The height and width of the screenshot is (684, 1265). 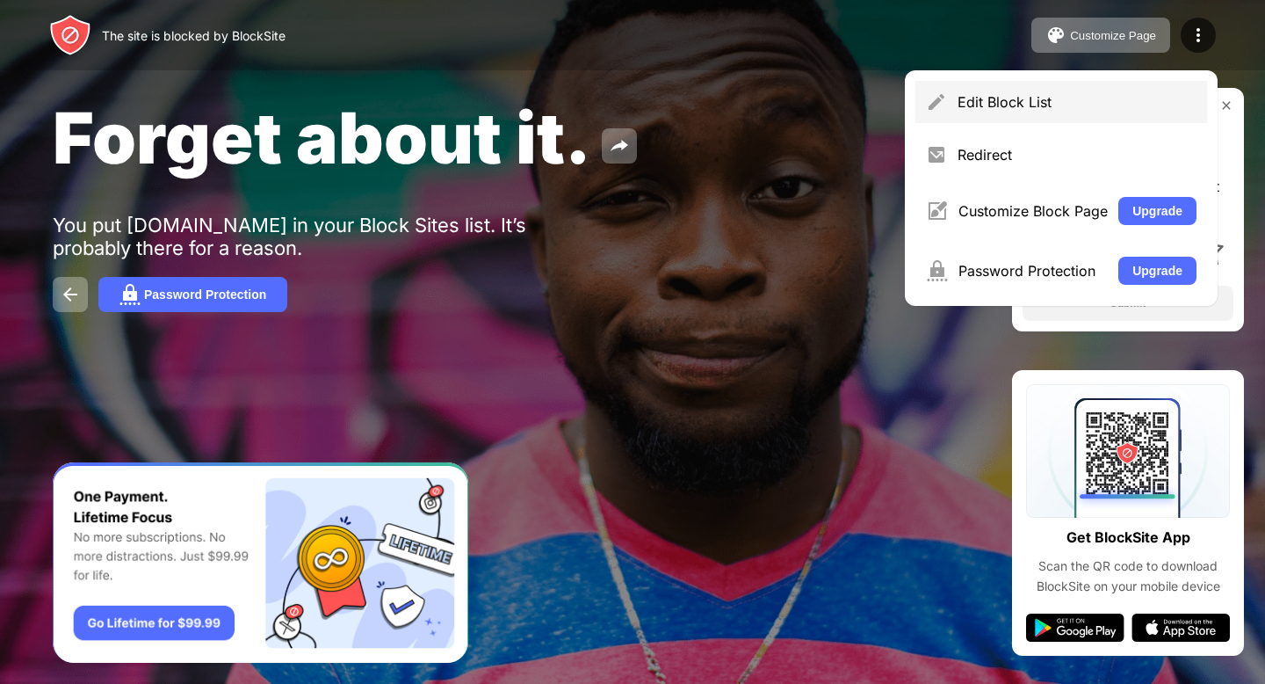 What do you see at coordinates (70, 35) in the screenshot?
I see `img: header-logo.svg` at bounding box center [70, 35].